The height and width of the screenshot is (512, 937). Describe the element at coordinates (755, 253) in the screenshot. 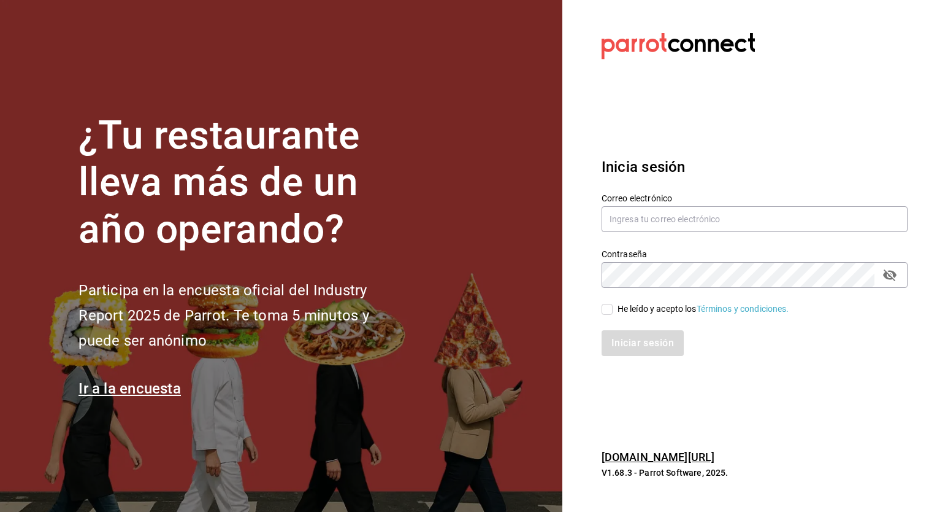

I see `label: Contraseña` at that location.